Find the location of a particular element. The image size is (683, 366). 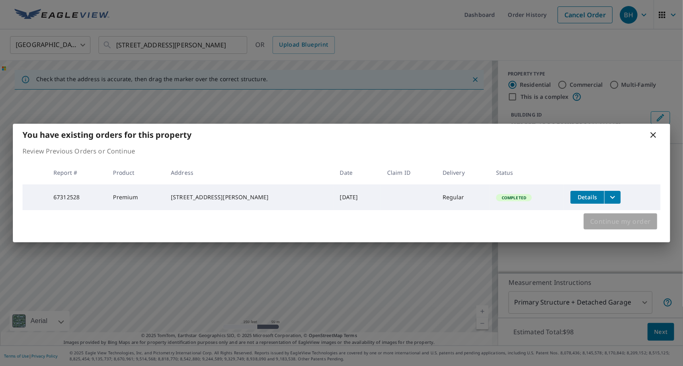

span: Completed is located at coordinates (514, 198).